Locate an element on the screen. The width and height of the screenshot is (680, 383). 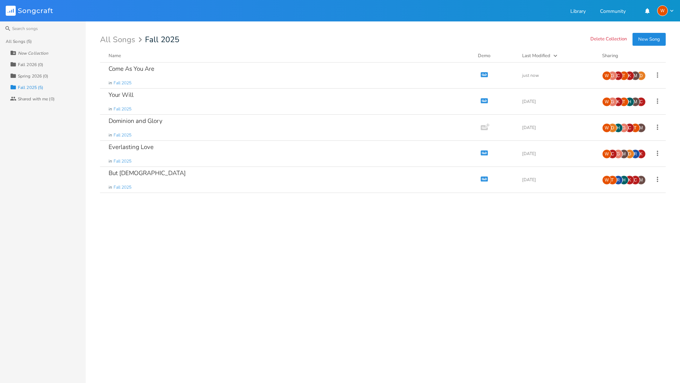
button: Name is located at coordinates (289, 56).